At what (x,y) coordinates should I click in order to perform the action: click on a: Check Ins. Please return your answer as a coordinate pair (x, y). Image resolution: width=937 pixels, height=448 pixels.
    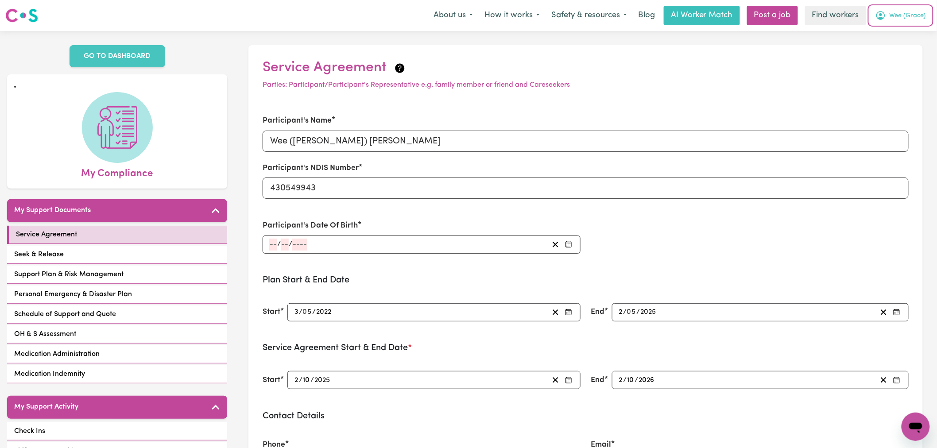
    Looking at the image, I should click on (117, 431).